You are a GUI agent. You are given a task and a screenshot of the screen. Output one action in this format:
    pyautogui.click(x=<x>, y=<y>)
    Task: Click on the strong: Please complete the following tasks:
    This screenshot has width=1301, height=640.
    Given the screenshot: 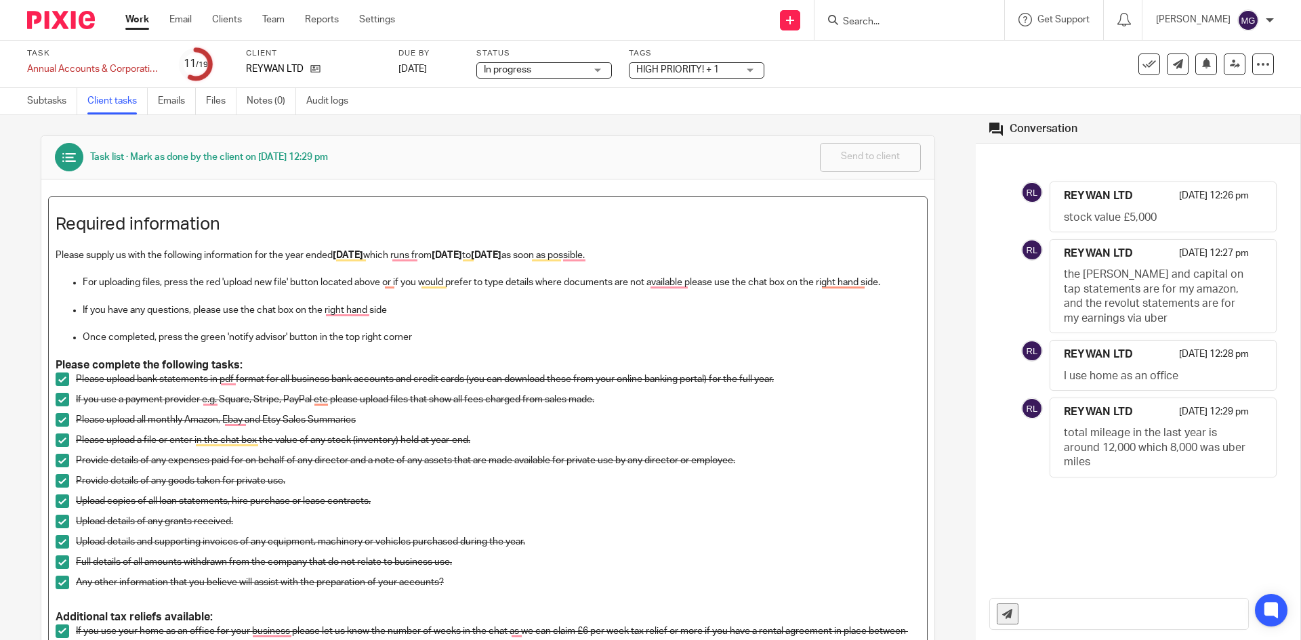 What is the action you would take?
    pyautogui.click(x=149, y=365)
    